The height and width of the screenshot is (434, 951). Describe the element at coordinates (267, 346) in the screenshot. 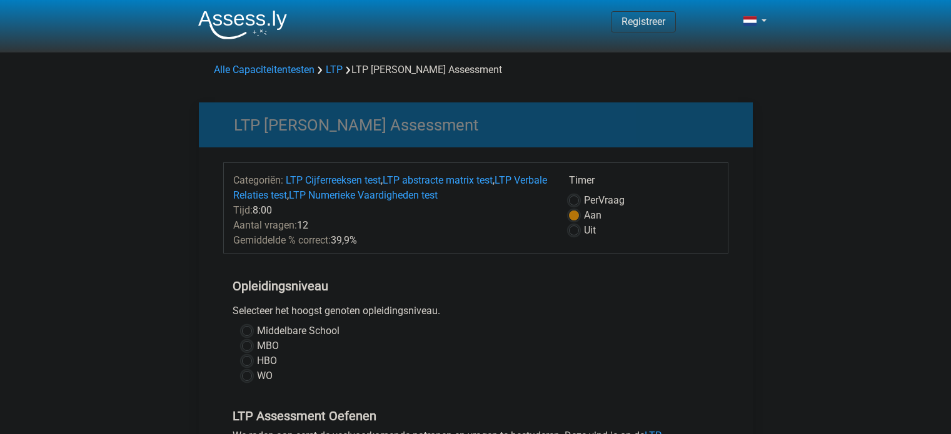

I see `label: MBO` at that location.